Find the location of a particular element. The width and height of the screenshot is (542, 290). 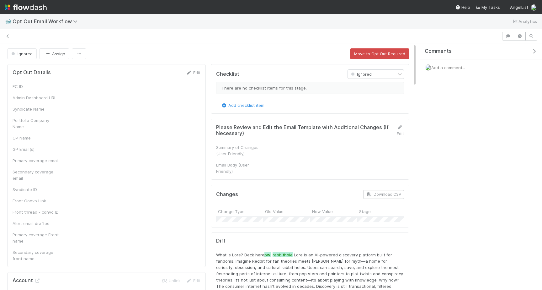

span: pw: is located at coordinates (268, 254).